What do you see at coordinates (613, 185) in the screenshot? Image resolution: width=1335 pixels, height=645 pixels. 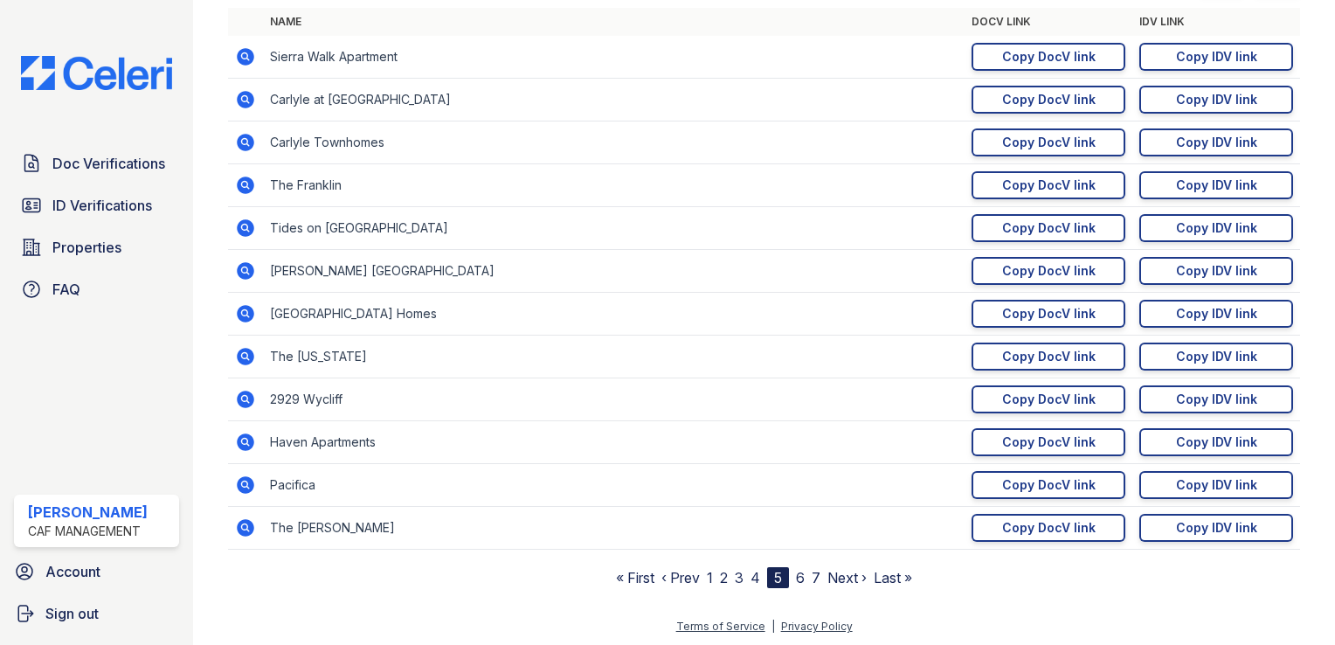 I see `td: The Franklin` at bounding box center [613, 185].